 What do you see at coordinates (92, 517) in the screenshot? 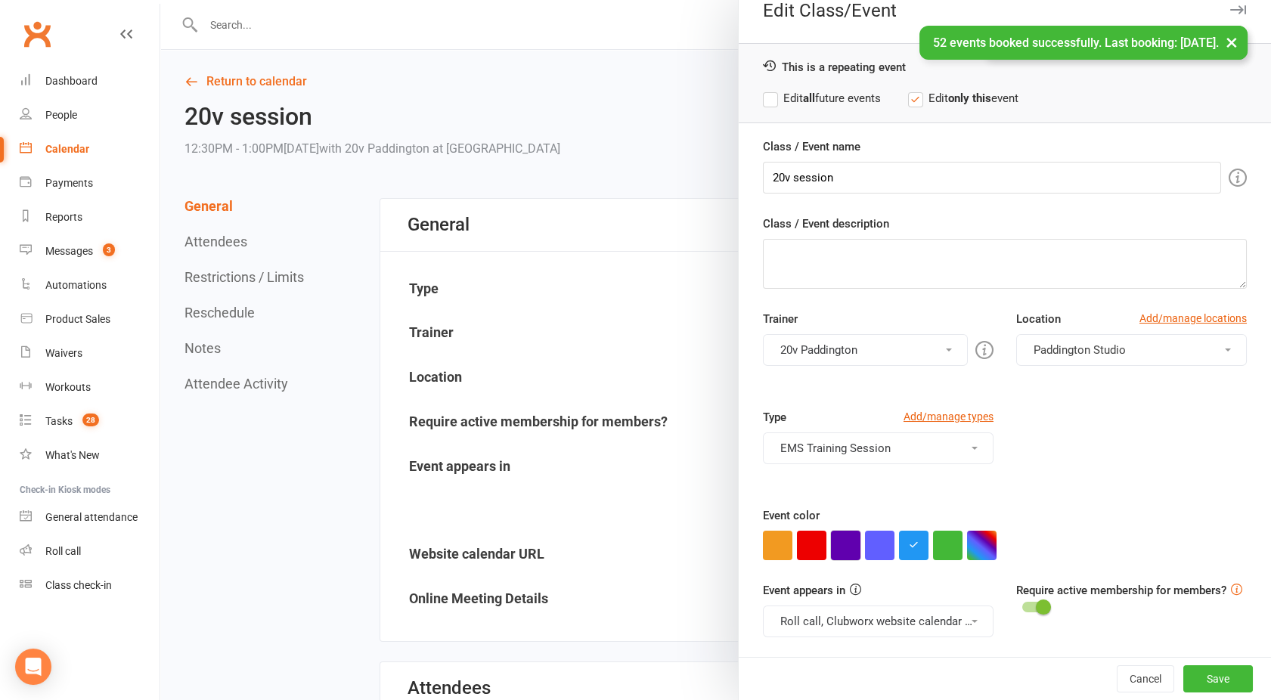
I see `div: General attendance` at bounding box center [92, 517].